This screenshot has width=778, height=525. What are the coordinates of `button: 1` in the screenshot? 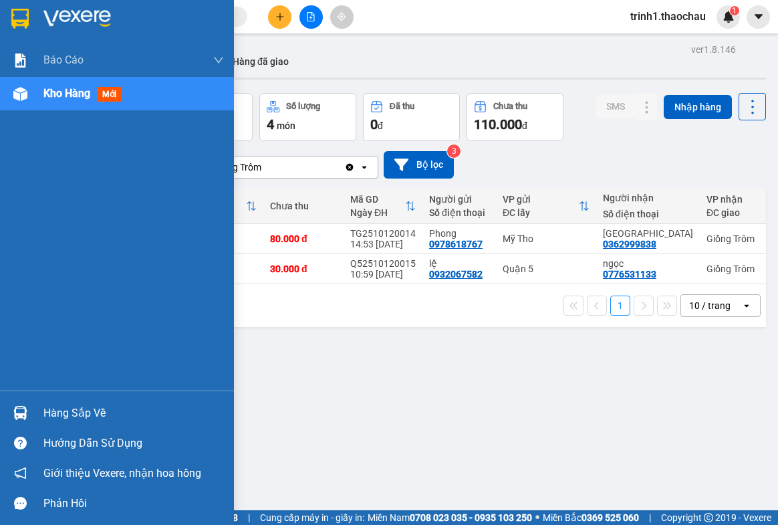 It's located at (620, 305).